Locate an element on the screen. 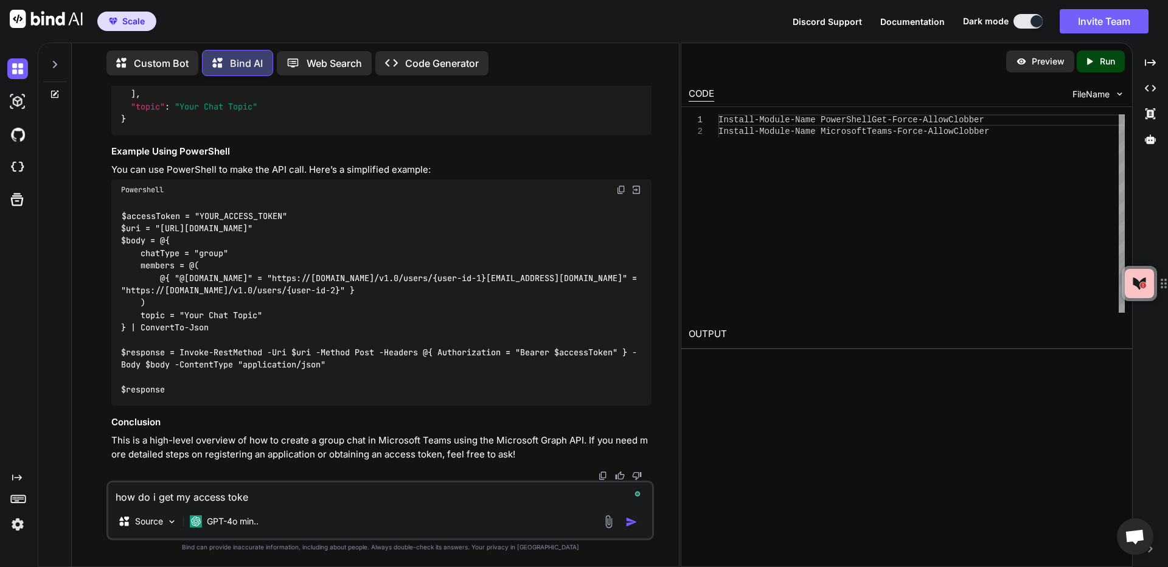  p: Run is located at coordinates (1107, 61).